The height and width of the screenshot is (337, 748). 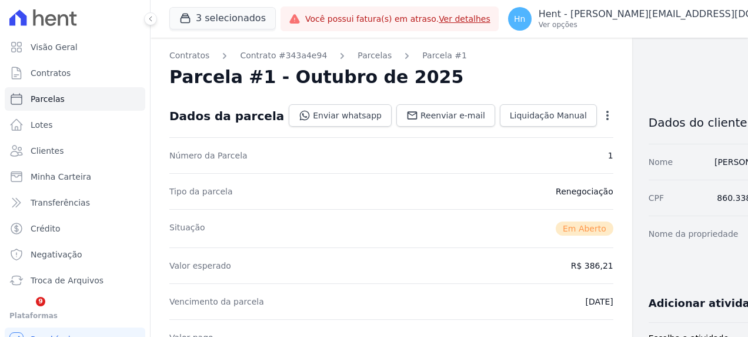 I want to click on a: Negativação, so click(x=75, y=254).